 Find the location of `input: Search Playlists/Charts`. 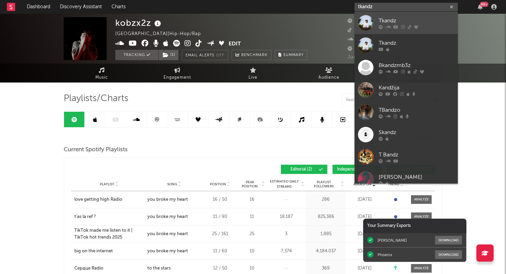

input: Search Playlists/Charts is located at coordinates (385, 100).